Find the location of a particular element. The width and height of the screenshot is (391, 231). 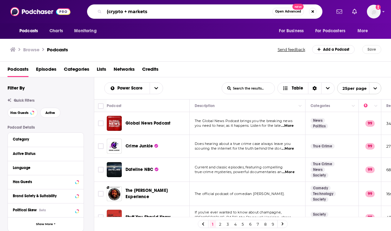

a: 5 is located at coordinates (243, 224).